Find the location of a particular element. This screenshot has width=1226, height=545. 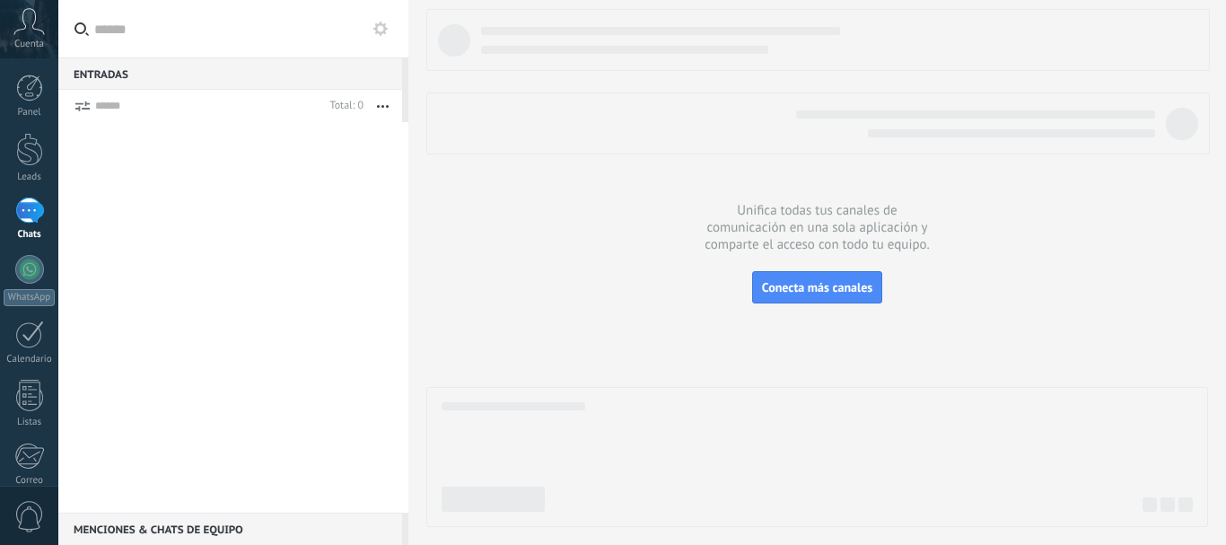

div: Correo is located at coordinates (30, 480).